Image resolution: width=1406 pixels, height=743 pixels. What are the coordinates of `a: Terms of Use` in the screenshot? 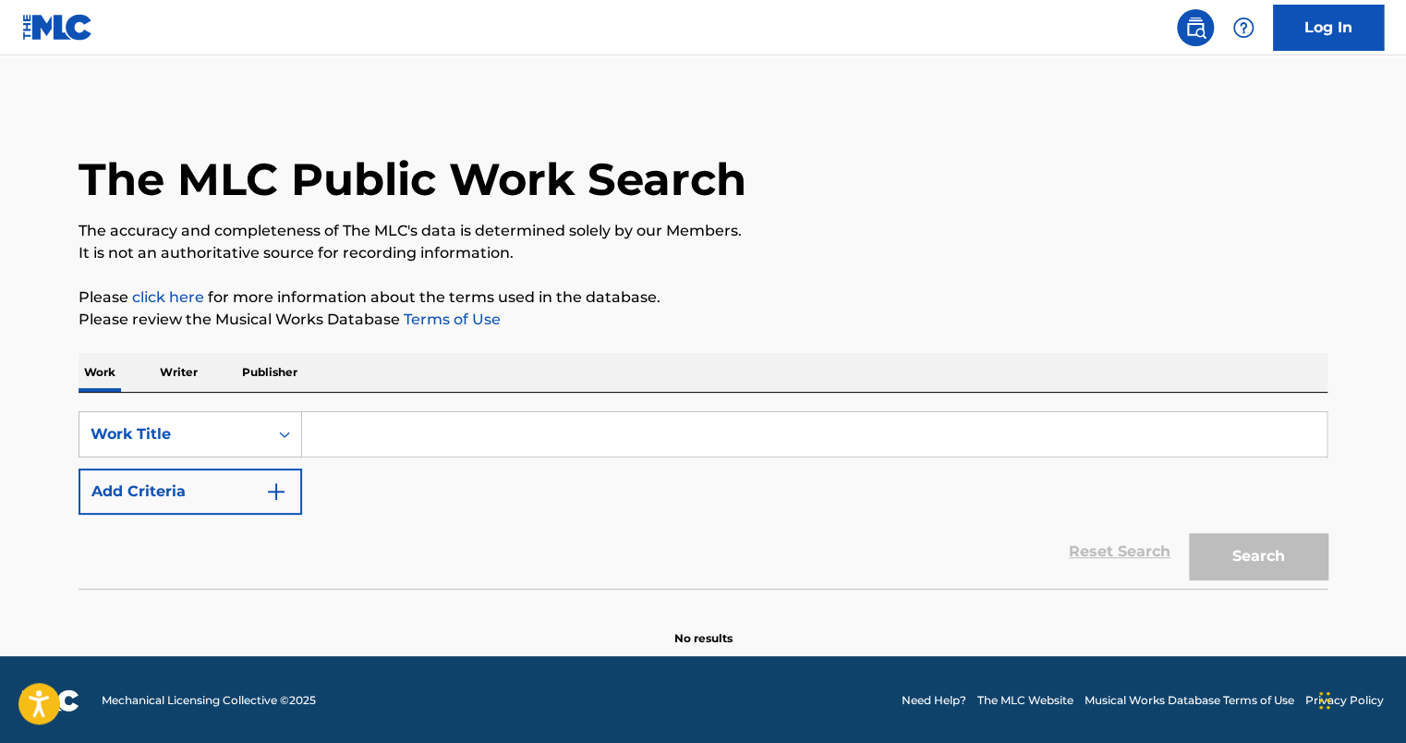 It's located at (450, 319).